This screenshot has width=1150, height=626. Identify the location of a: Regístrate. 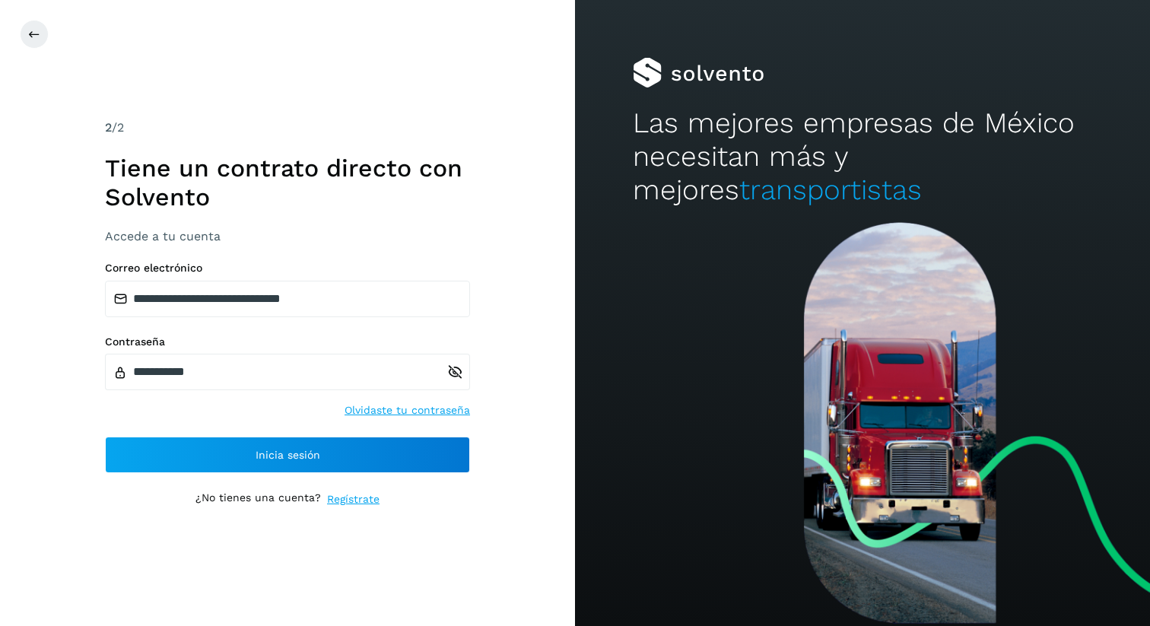
(353, 499).